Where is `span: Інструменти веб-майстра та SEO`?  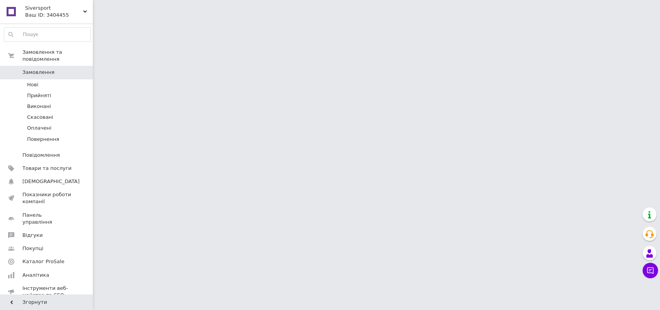 span: Інструменти веб-майстра та SEO is located at coordinates (47, 292).